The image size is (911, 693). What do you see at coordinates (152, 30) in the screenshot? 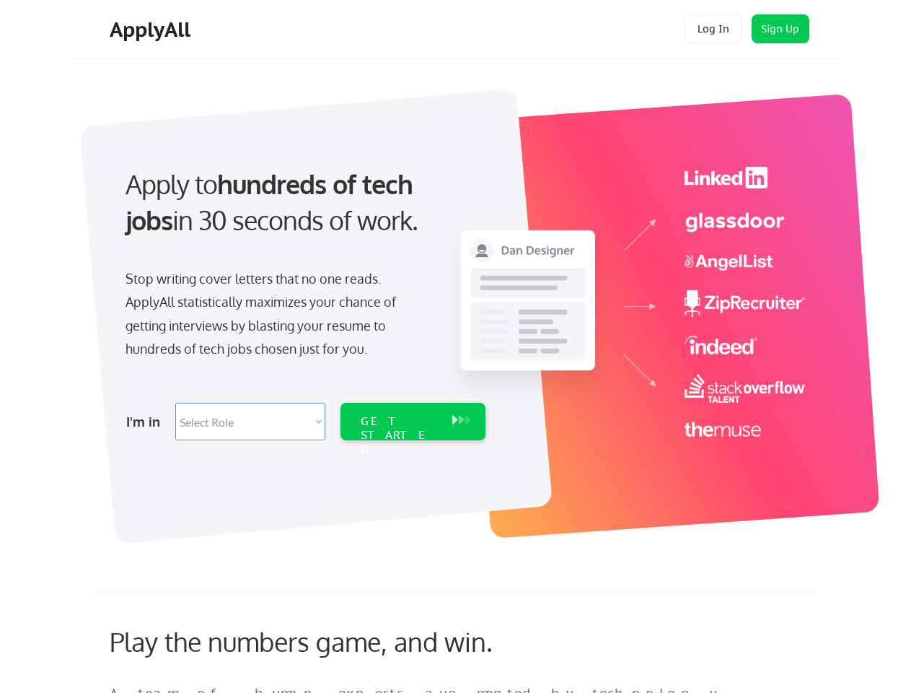
I see `div: ApplyAll` at bounding box center [152, 30].